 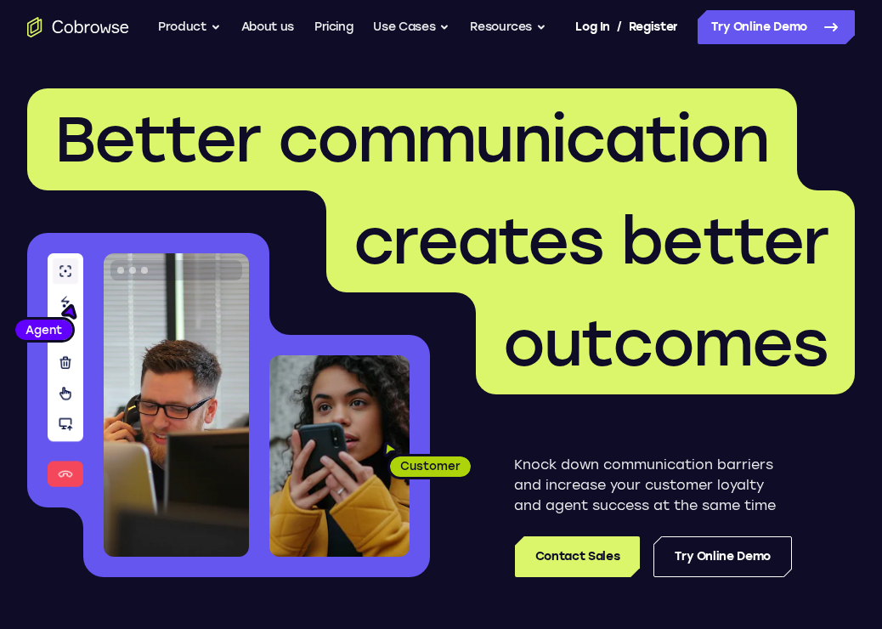 What do you see at coordinates (653, 485) in the screenshot?
I see `p: Knock down communication barriers and increase your customer loyalty and agent success at the sam...` at bounding box center [653, 485].